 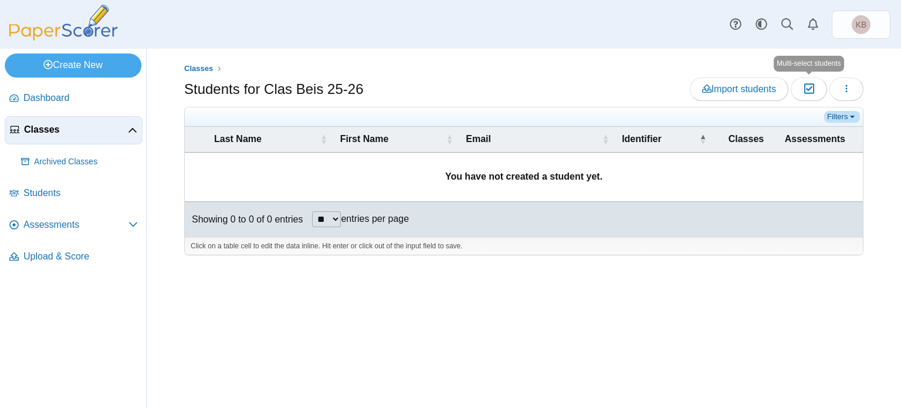 I want to click on a: Filters, so click(x=842, y=117).